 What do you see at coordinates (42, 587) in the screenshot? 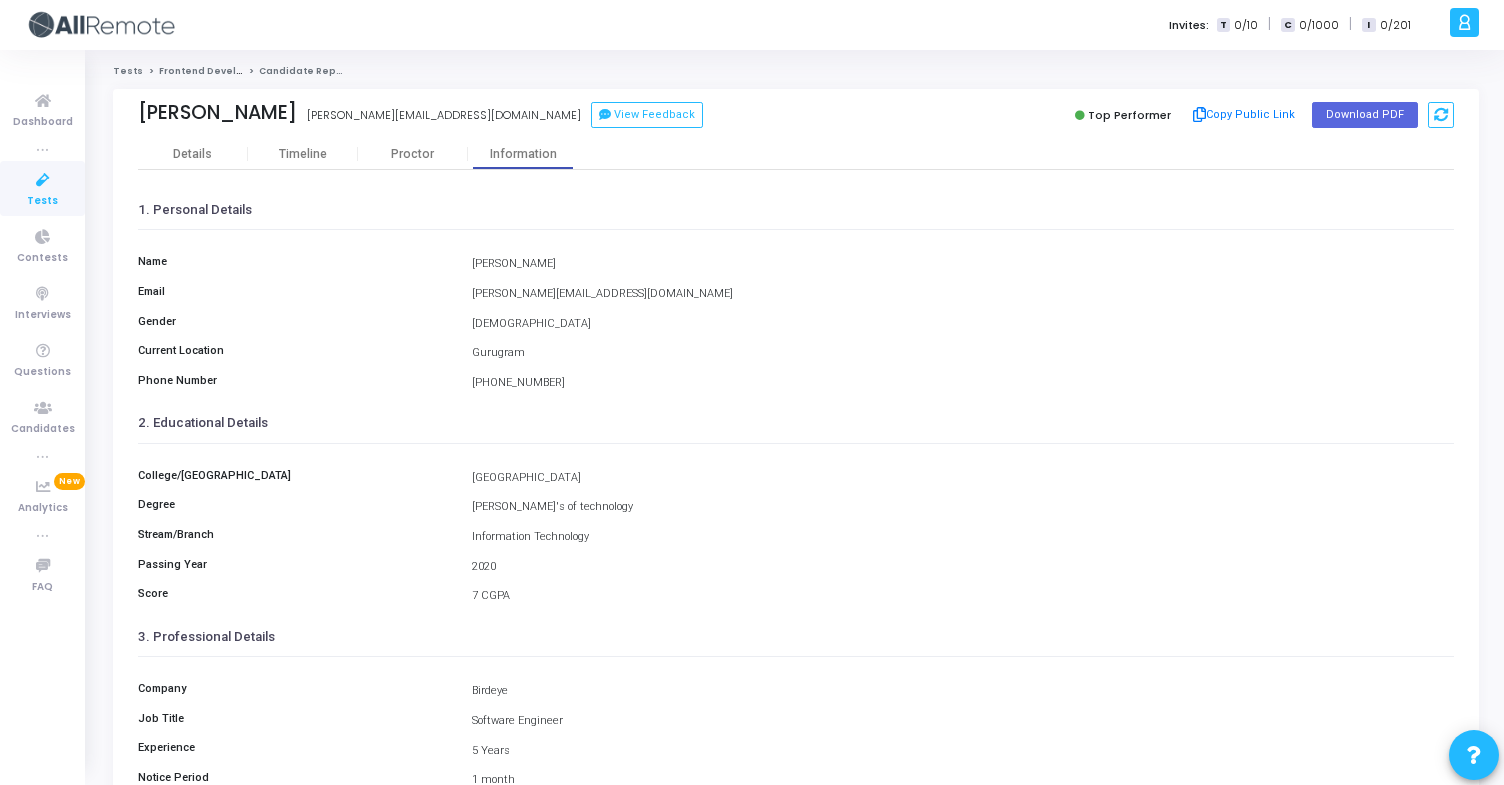
I see `span: FAQ` at bounding box center [42, 587].